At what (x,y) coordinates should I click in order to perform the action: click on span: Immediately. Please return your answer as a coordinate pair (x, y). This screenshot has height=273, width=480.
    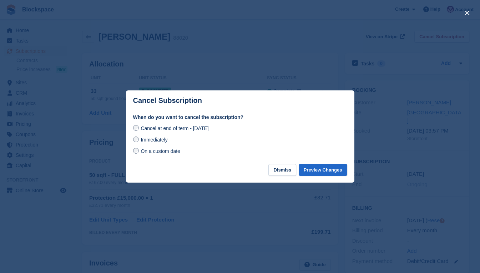
    Looking at the image, I should click on (154, 140).